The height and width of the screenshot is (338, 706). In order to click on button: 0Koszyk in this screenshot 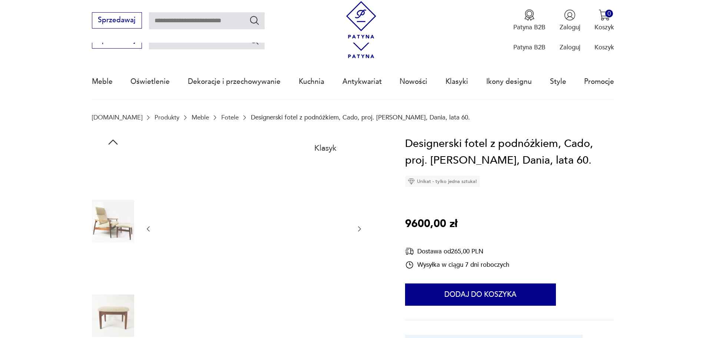, I will do `click(604, 20)`.